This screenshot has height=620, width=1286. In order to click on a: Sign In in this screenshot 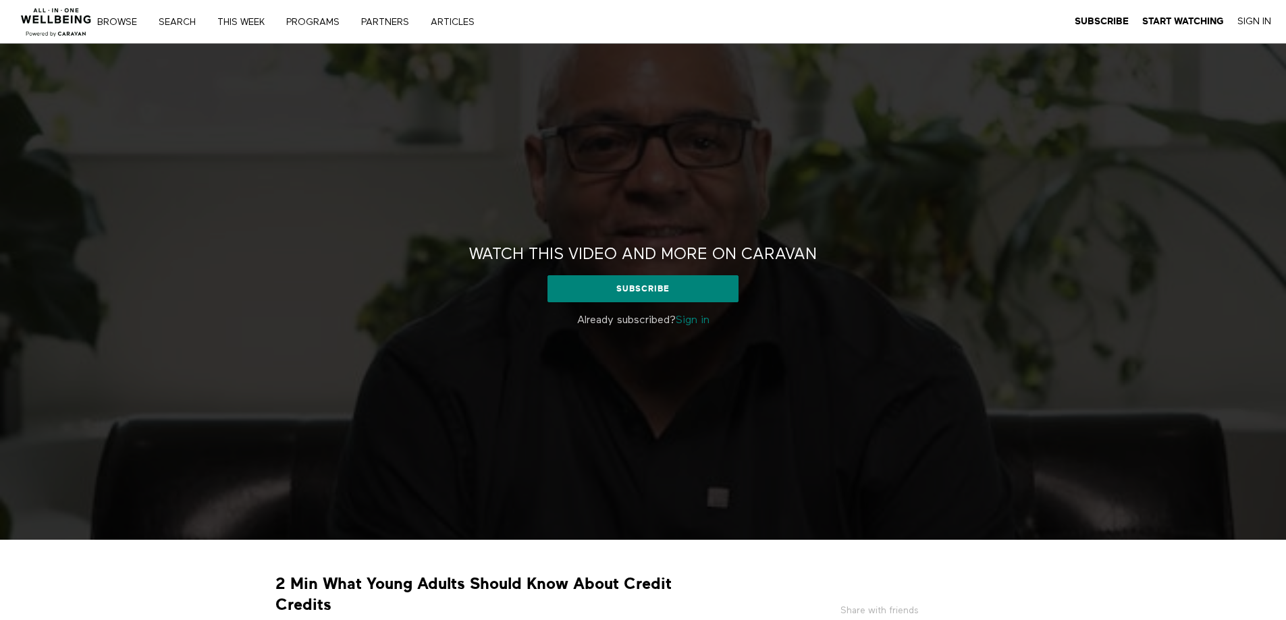, I will do `click(1254, 22)`.